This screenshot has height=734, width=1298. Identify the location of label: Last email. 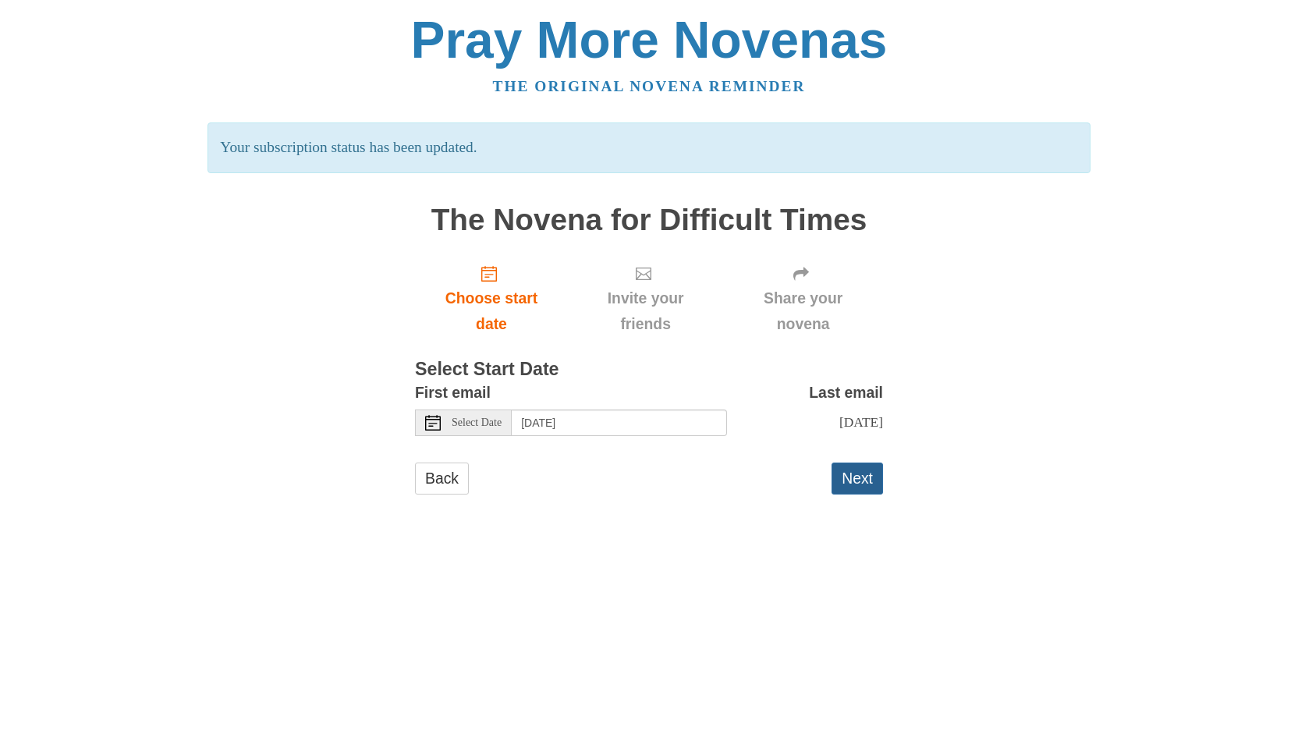
(846, 392).